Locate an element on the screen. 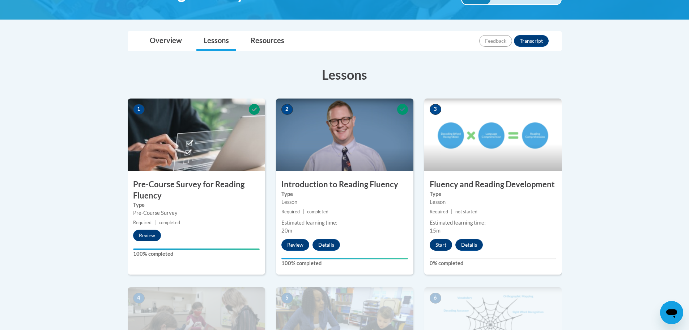 The height and width of the screenshot is (330, 689). span: 20m is located at coordinates (287, 230).